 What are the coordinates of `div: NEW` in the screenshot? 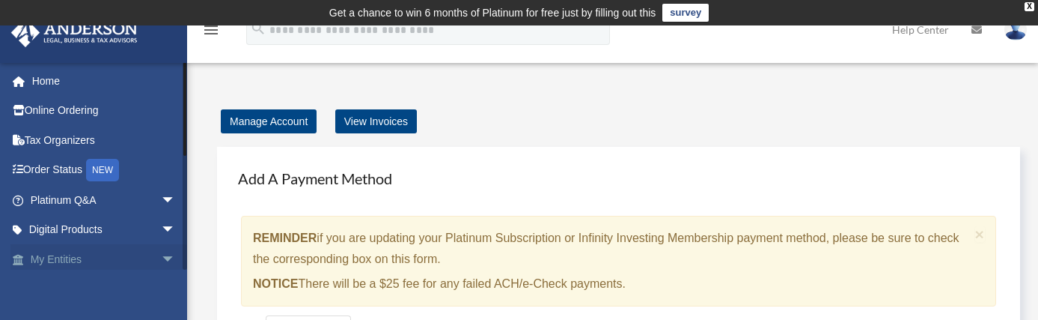 It's located at (103, 170).